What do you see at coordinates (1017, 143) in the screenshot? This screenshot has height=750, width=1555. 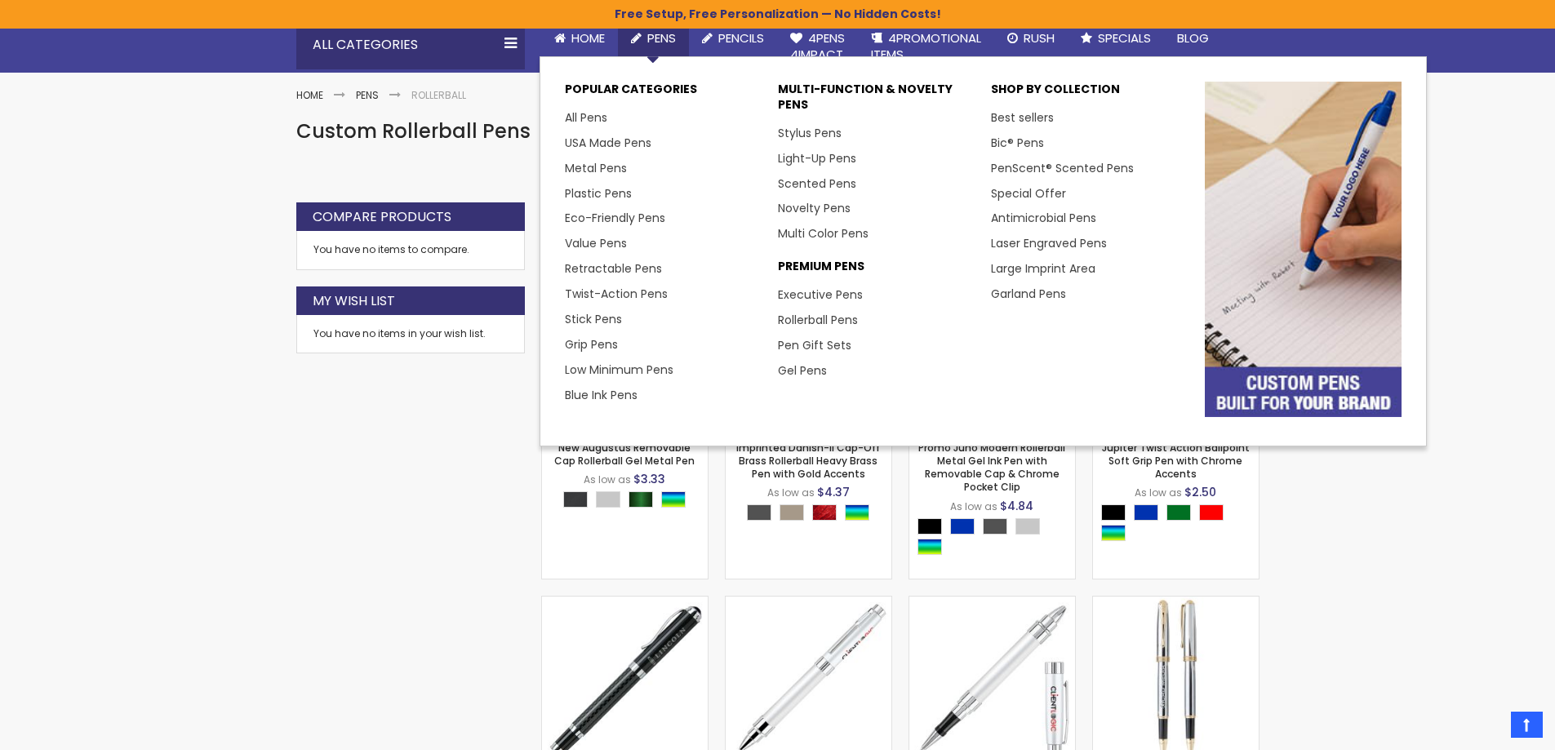 I see `a: Bic® Pens` at bounding box center [1017, 143].